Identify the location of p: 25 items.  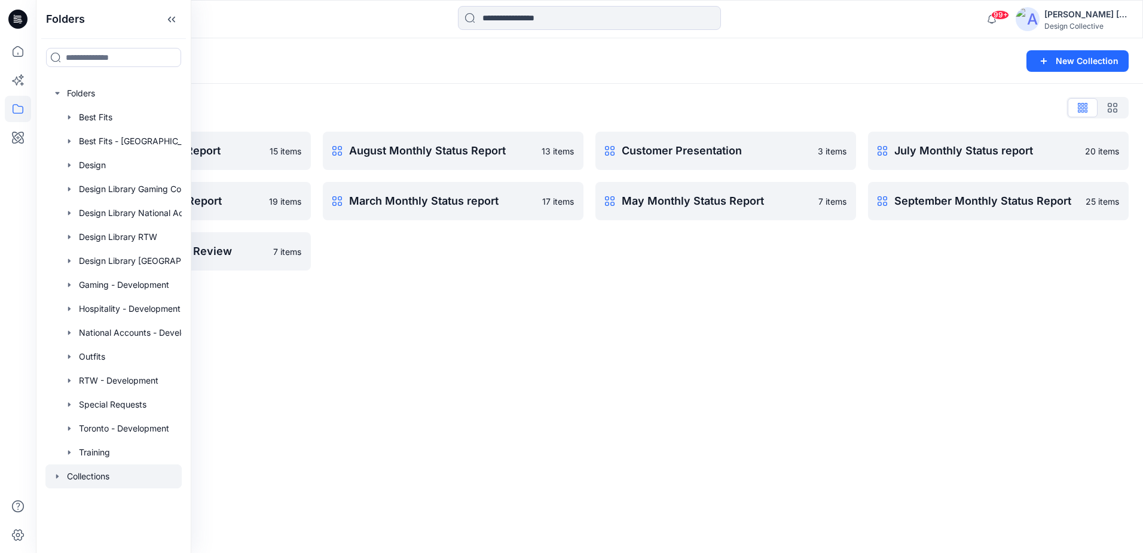
(1103, 201).